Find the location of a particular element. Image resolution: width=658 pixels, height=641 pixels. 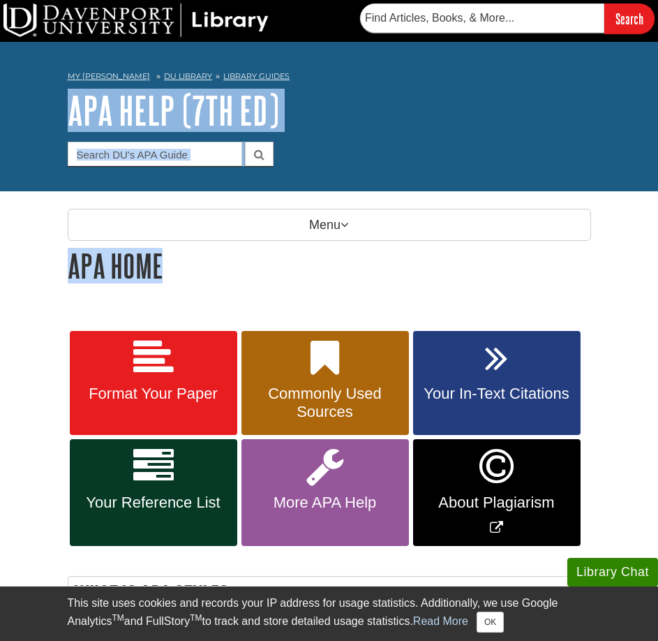

span: Commonly Used Sources is located at coordinates (325, 403).